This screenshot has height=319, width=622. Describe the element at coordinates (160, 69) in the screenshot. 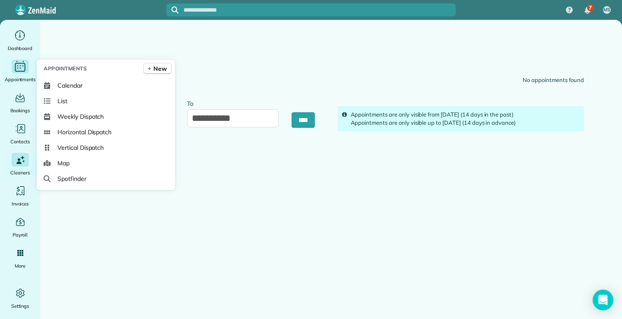

I see `span: New` at that location.